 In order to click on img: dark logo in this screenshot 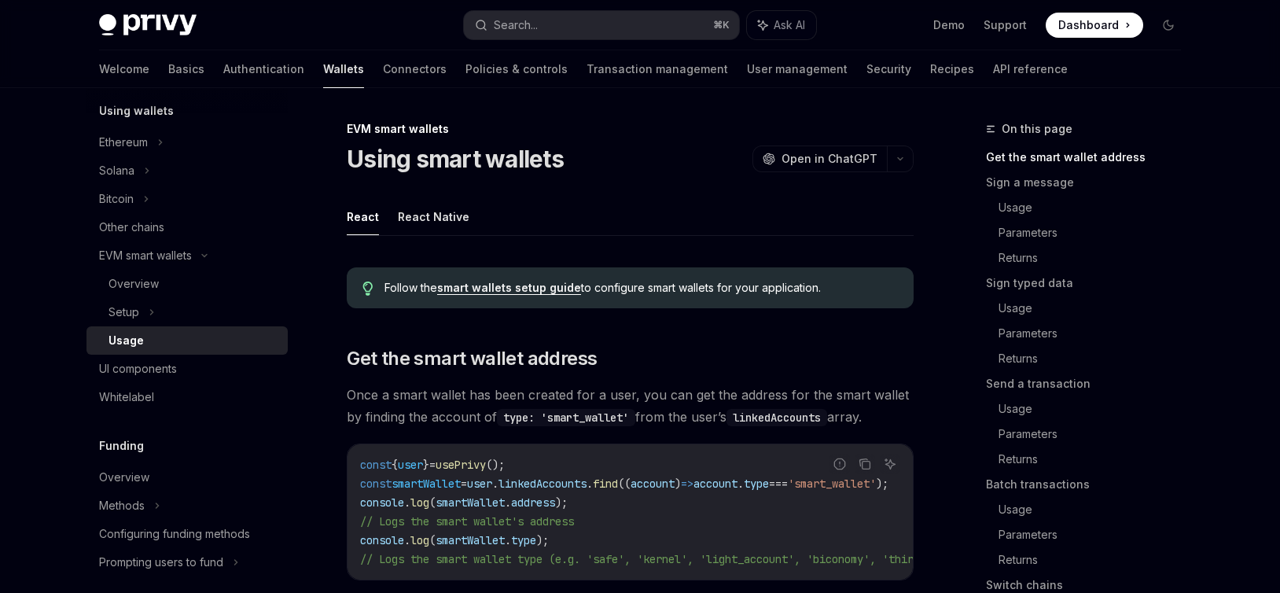, I will do `click(148, 25)`.